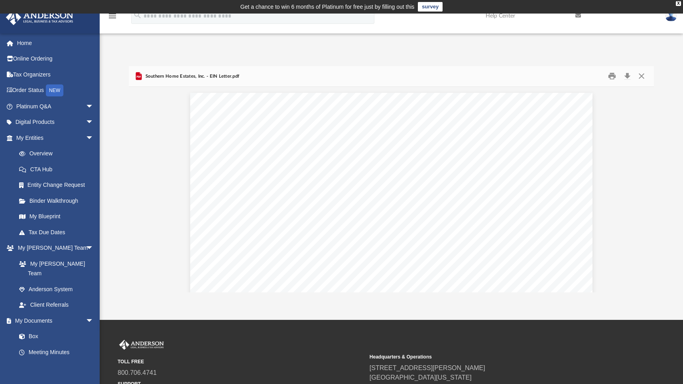 The image size is (683, 384). Describe the element at coordinates (55, 138) in the screenshot. I see `a: My Entitiesarrow_drop_down` at that location.